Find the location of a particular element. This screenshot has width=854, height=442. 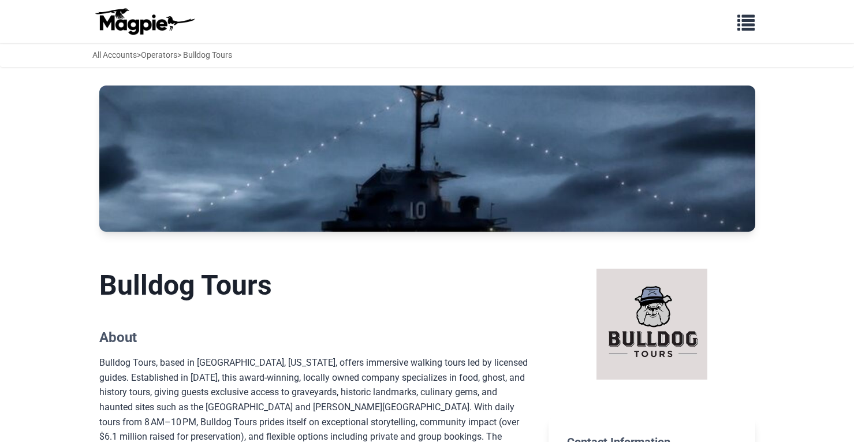

a: Operators is located at coordinates (159, 55).